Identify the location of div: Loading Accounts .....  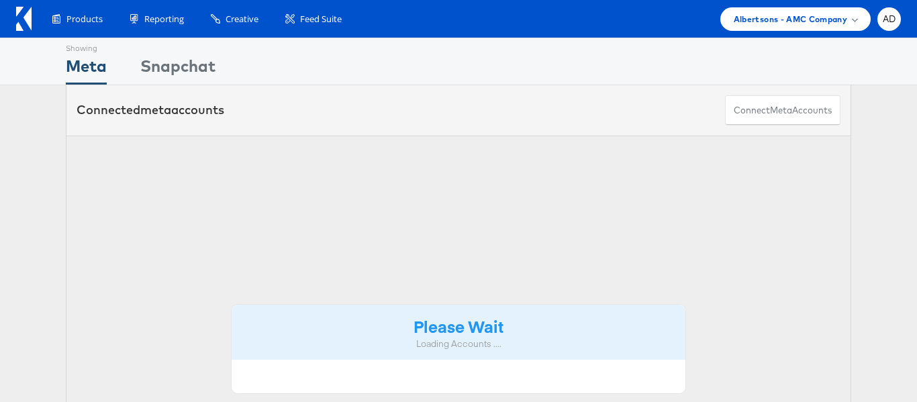
(458, 344).